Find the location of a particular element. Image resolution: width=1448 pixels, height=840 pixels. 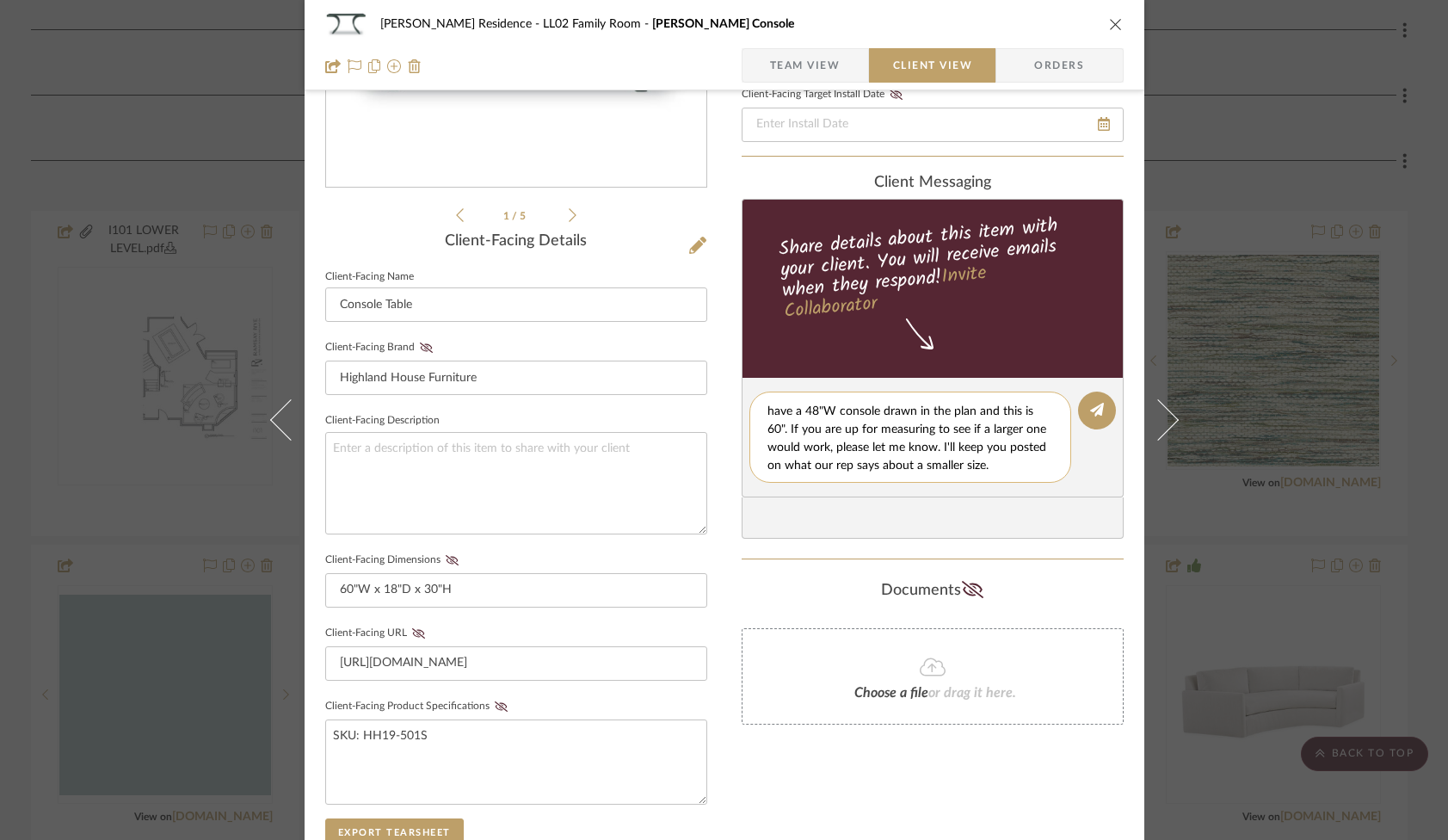

input: Enter item dimensions is located at coordinates (516, 590).